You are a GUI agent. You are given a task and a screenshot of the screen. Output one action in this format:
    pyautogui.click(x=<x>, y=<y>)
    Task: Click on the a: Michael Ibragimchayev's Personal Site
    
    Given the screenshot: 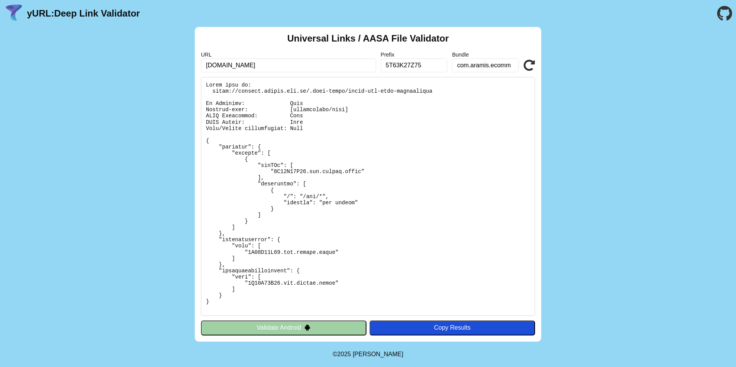 What is the action you would take?
    pyautogui.click(x=378, y=354)
    